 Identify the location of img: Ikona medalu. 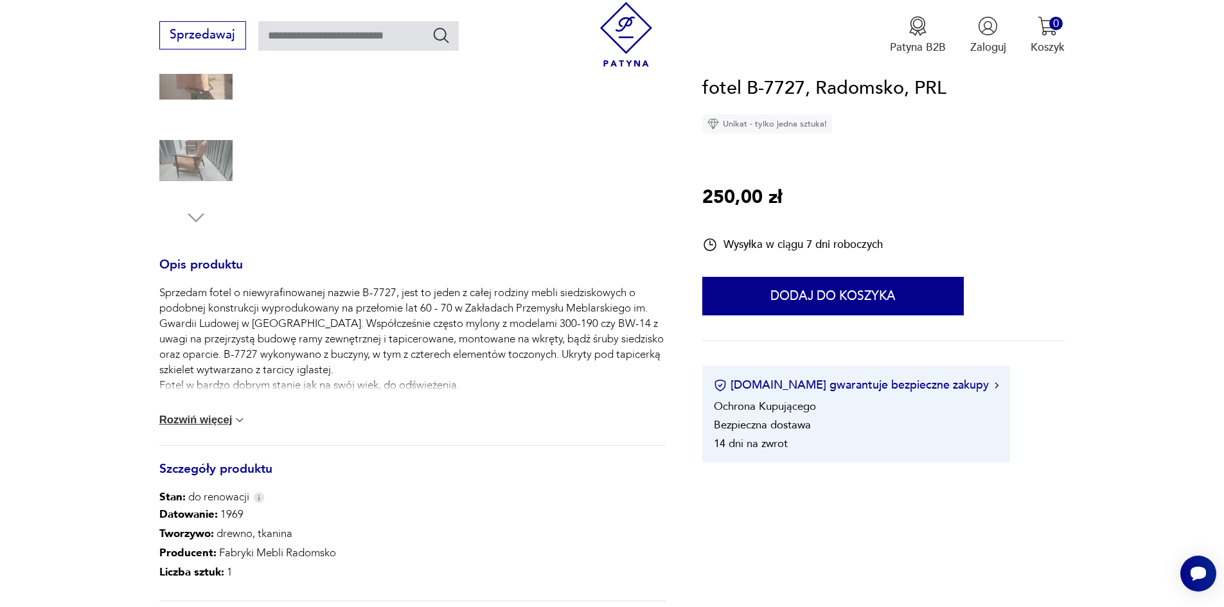
(918, 26).